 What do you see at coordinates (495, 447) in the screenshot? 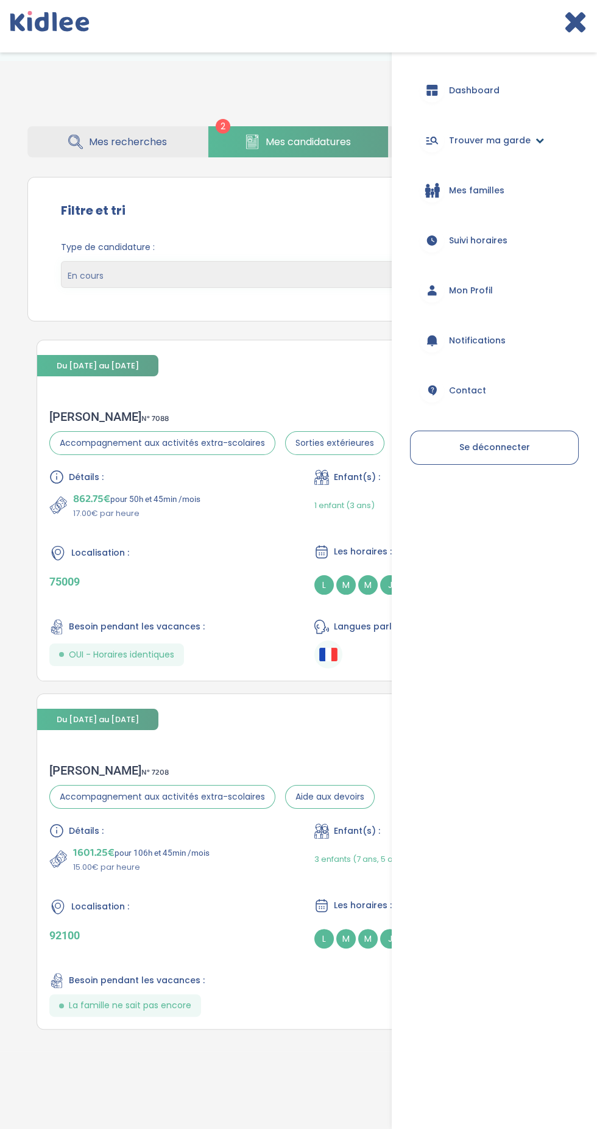
I see `span: Se déconnecter` at bounding box center [495, 447].